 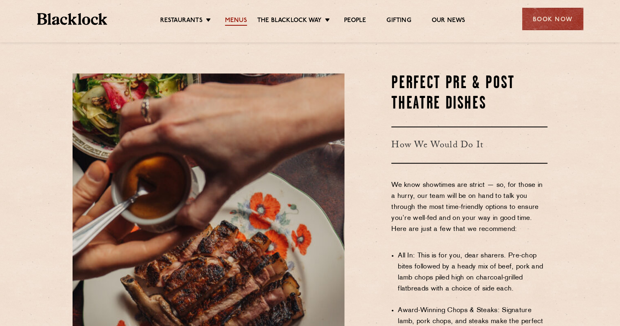 What do you see at coordinates (448, 21) in the screenshot?
I see `a: Our News` at bounding box center [448, 21].